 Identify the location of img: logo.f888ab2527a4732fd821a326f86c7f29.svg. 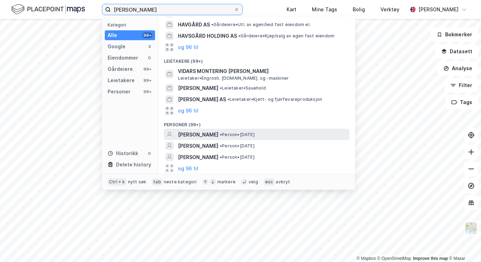
(48, 9).